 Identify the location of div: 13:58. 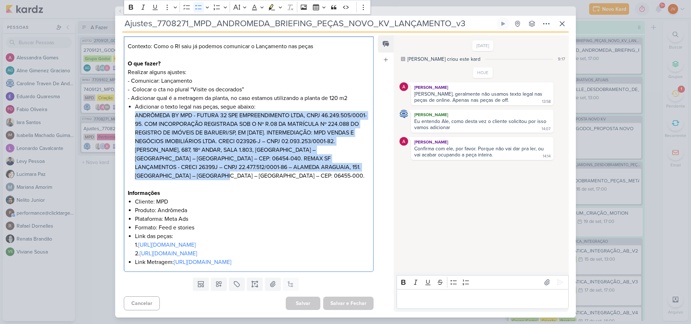
(546, 102).